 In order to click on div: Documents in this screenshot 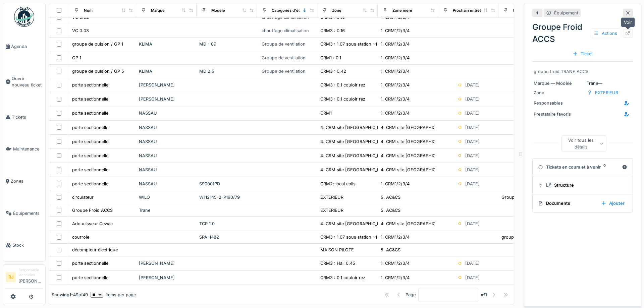, I will do `click(567, 203)`.